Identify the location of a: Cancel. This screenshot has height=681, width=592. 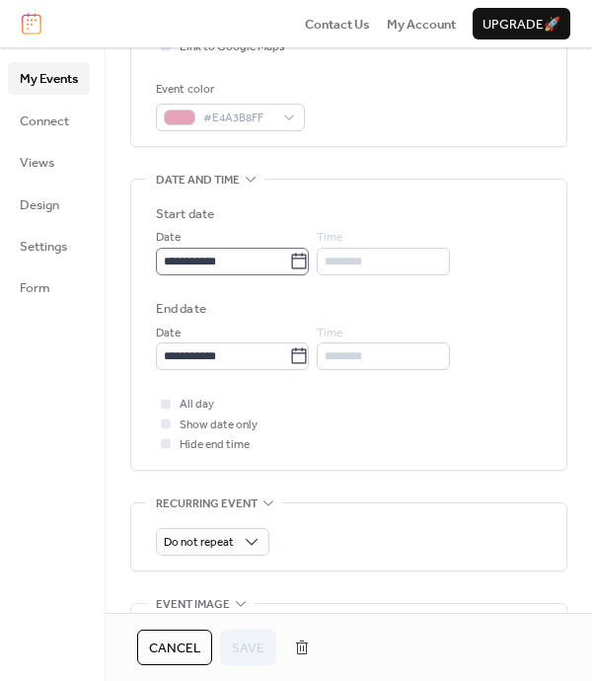
(175, 647).